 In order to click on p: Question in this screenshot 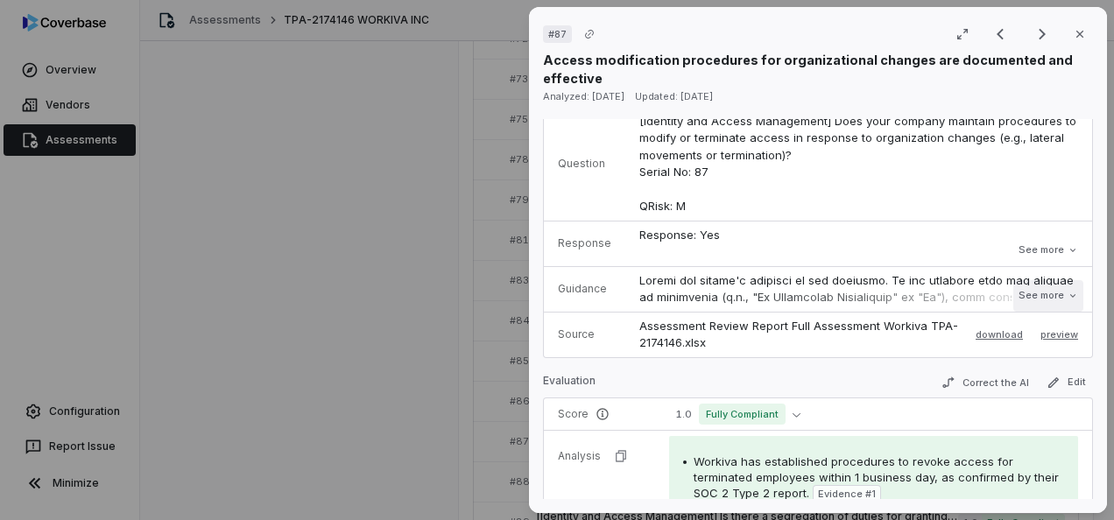, I will do `click(584, 164)`.